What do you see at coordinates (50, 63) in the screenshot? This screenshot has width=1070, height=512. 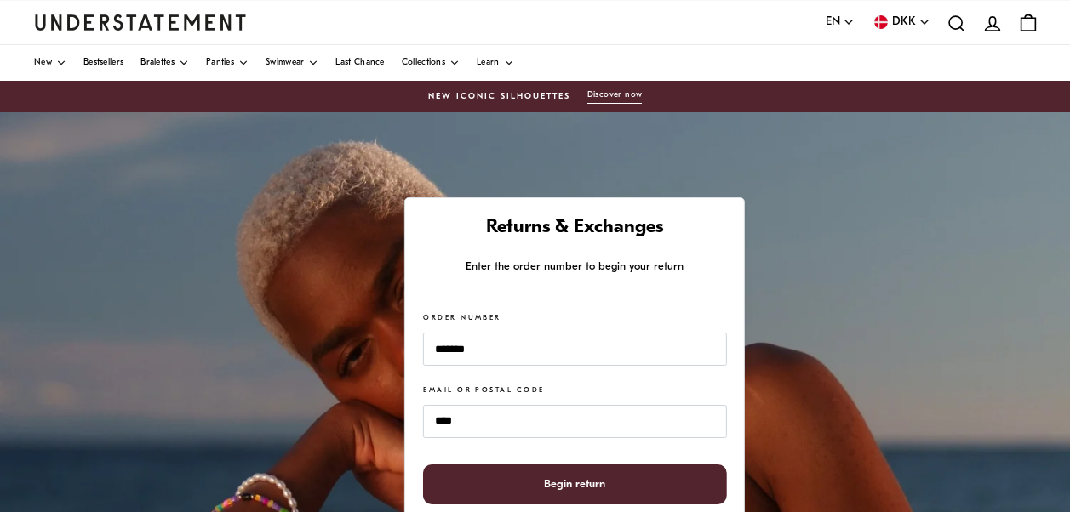 I see `a: New` at bounding box center [50, 63].